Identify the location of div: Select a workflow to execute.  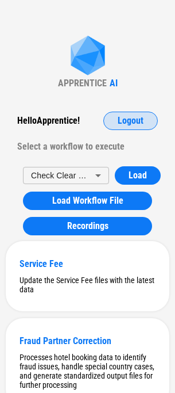
(87, 147).